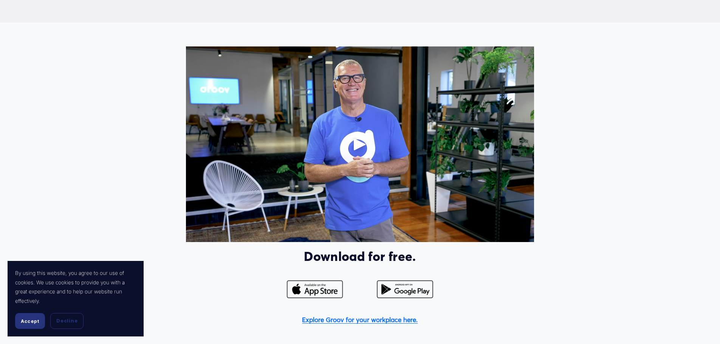  I want to click on p: By using this website, you agree to our use of cookies. We use cookies to provide you with a grea..., so click(76, 287).